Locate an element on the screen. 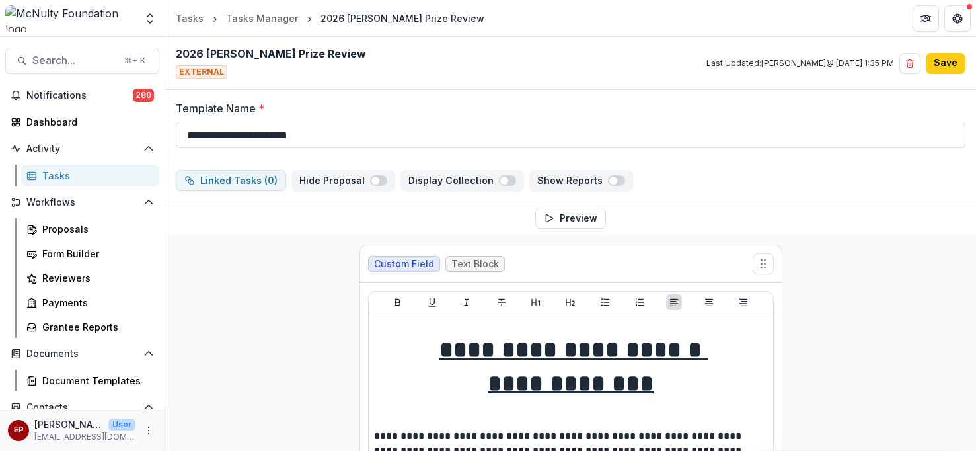 The image size is (976, 451). div: Grantee Reports is located at coordinates (95, 327).